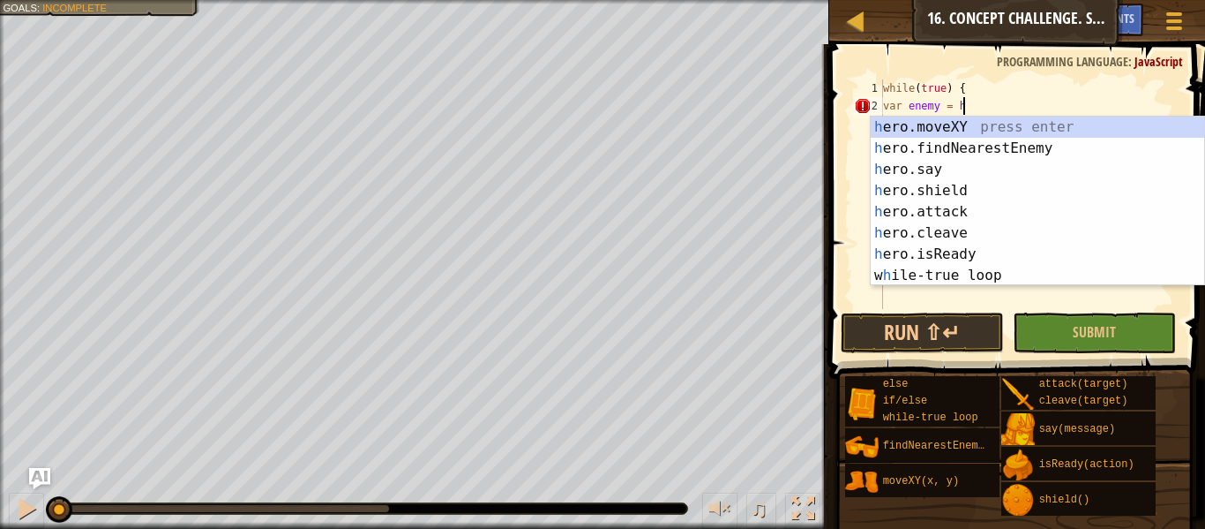 This screenshot has width=1205, height=529. I want to click on span: Ask AI, so click(1073, 18).